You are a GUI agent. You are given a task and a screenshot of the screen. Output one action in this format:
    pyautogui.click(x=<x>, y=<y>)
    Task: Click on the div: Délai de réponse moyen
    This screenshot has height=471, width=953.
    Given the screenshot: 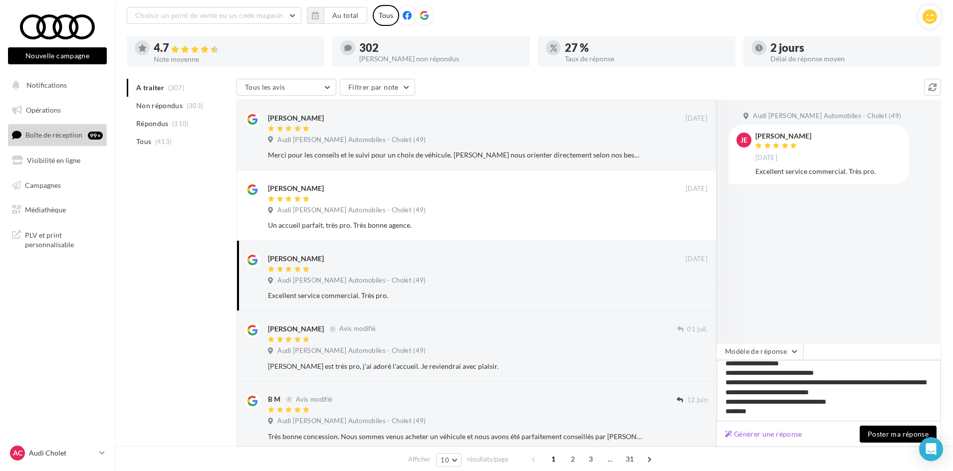 What is the action you would take?
    pyautogui.click(x=851, y=59)
    